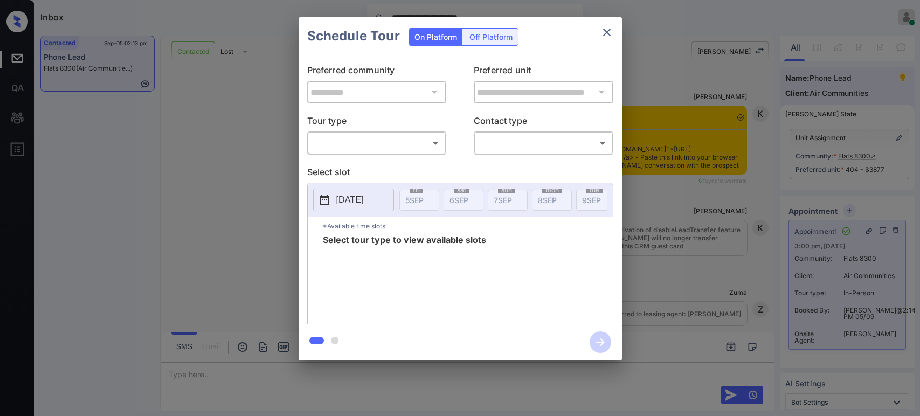 The height and width of the screenshot is (416, 920). Describe the element at coordinates (543, 123) in the screenshot. I see `p: Contact type` at that location.